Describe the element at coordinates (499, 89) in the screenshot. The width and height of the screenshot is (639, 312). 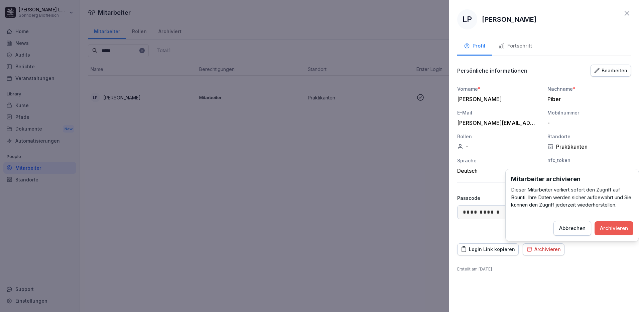
I see `div: Vorname` at that location.